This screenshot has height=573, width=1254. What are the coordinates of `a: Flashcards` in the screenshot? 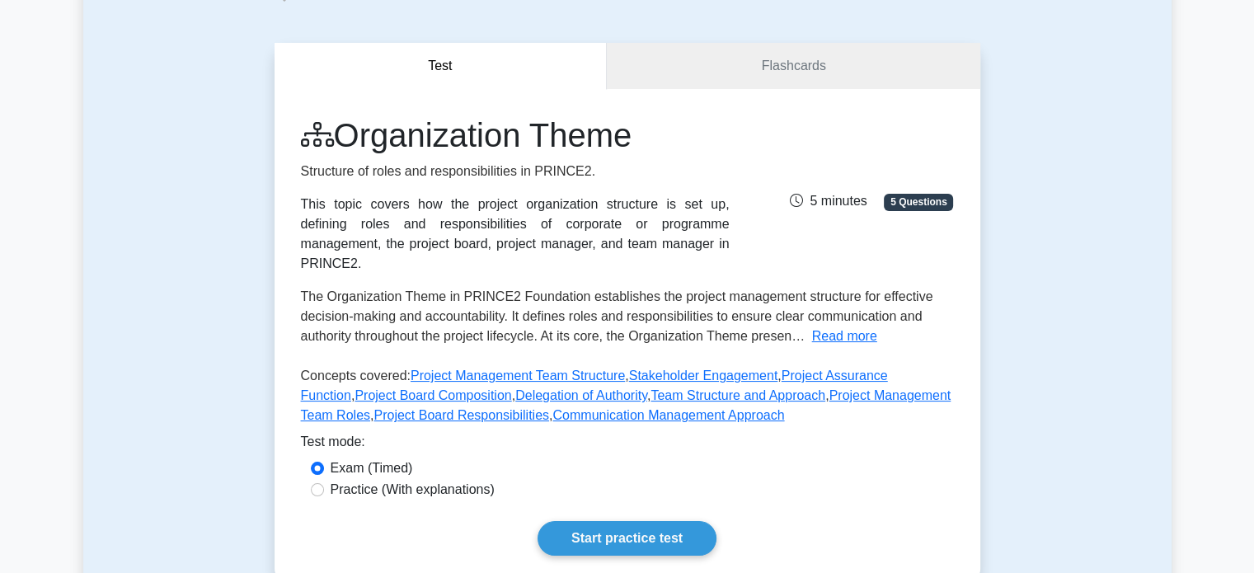 It's located at (793, 66).